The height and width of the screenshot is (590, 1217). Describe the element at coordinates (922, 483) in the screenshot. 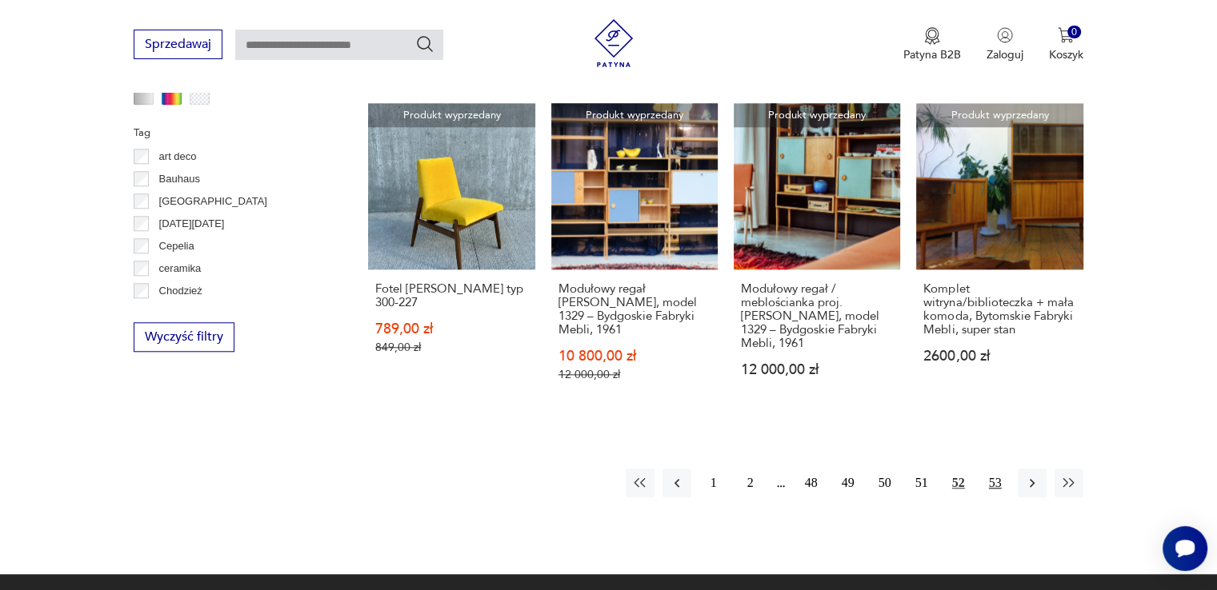

I see `button: 51` at that location.